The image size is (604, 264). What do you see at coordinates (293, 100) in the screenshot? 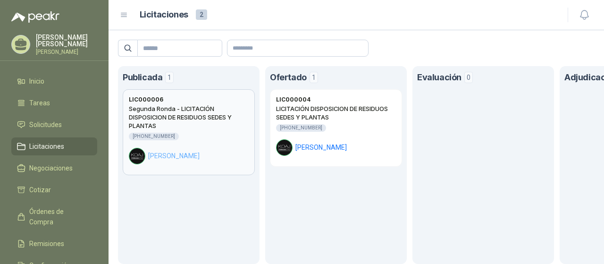
I see `h3: LIC000004` at bounding box center [293, 100].